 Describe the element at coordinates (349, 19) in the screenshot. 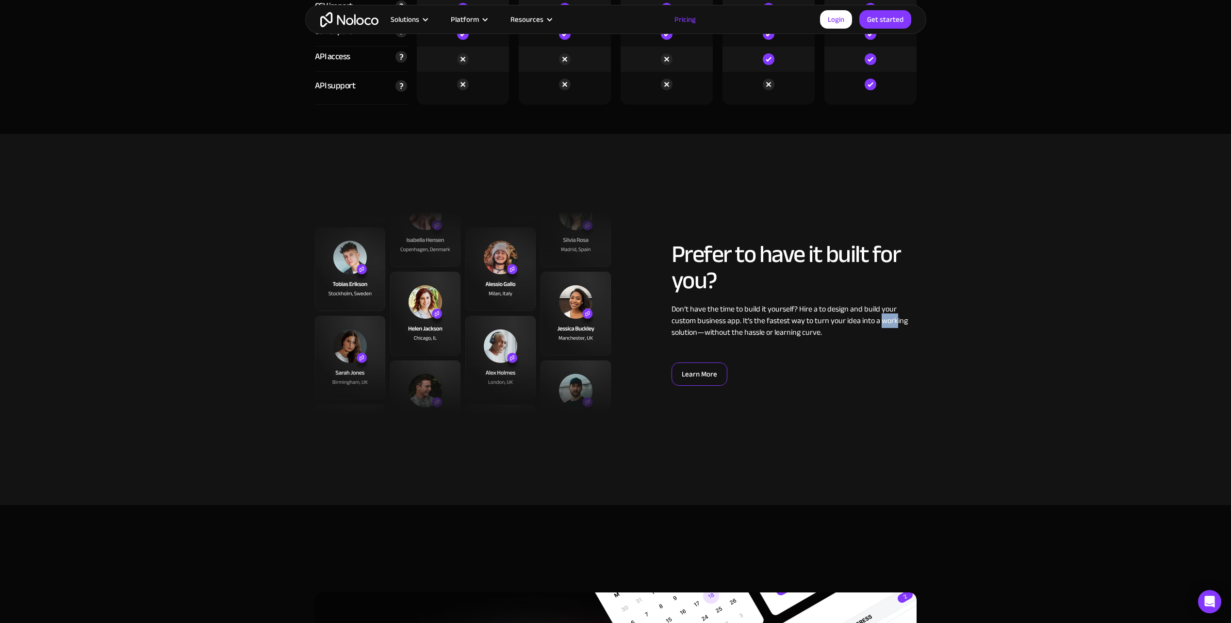

I see `a: home` at that location.